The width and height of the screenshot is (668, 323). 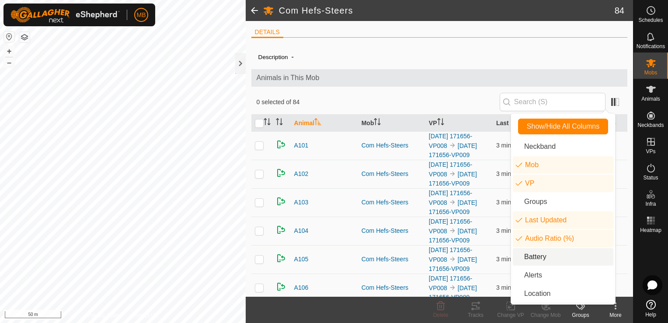 What do you see at coordinates (546, 315) in the screenshot?
I see `div: Change Mob` at bounding box center [546, 315].